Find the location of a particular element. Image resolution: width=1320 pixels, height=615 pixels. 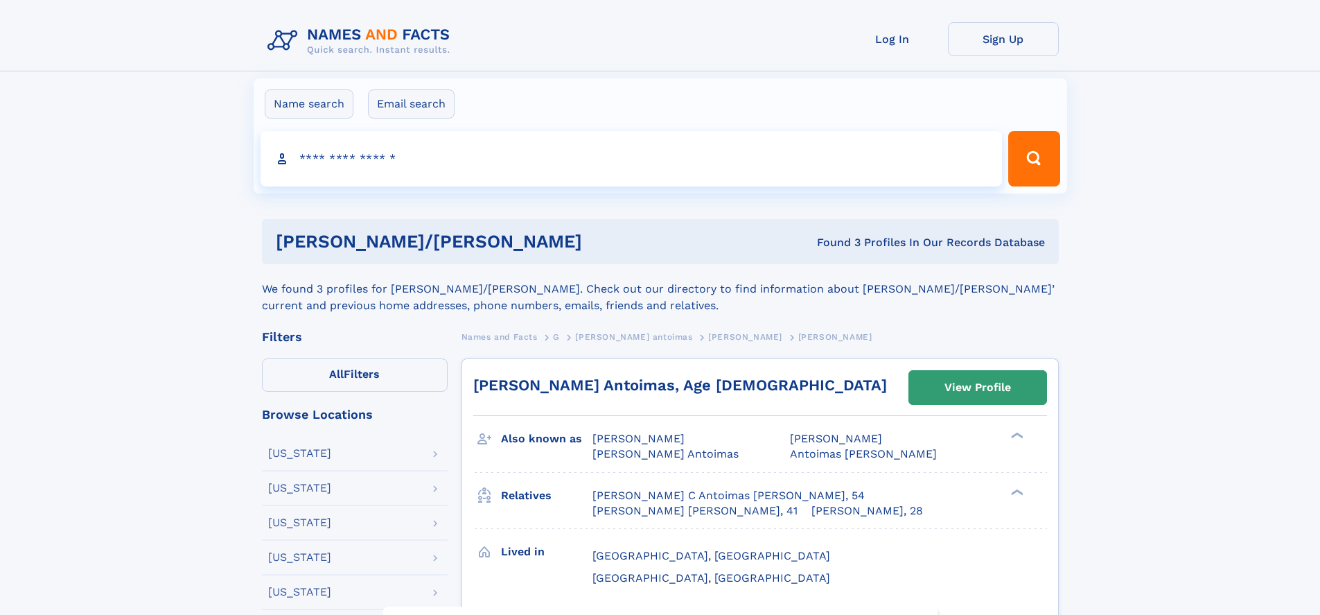

div: Filters is located at coordinates (355, 337).